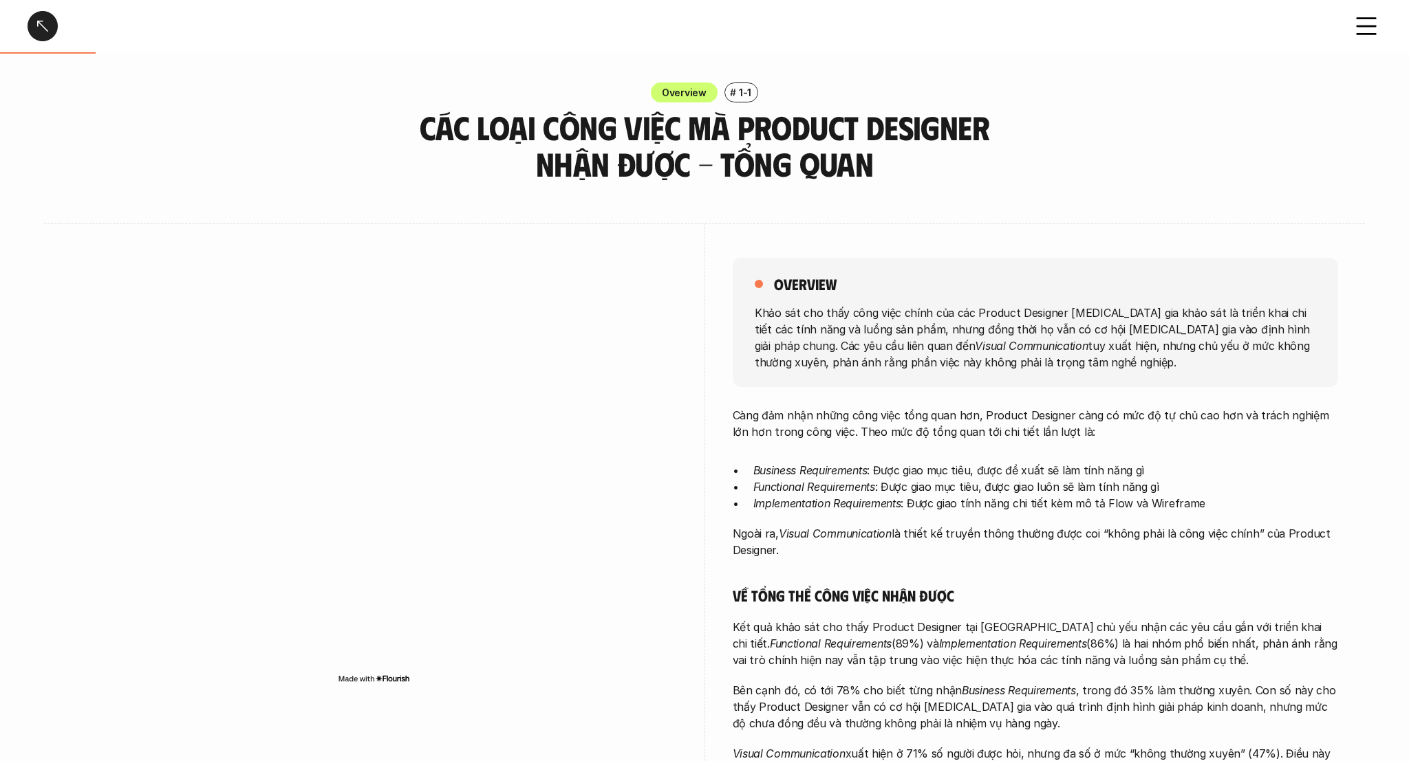 Image resolution: width=1409 pixels, height=761 pixels. Describe the element at coordinates (684, 92) in the screenshot. I see `p: Overview` at that location.